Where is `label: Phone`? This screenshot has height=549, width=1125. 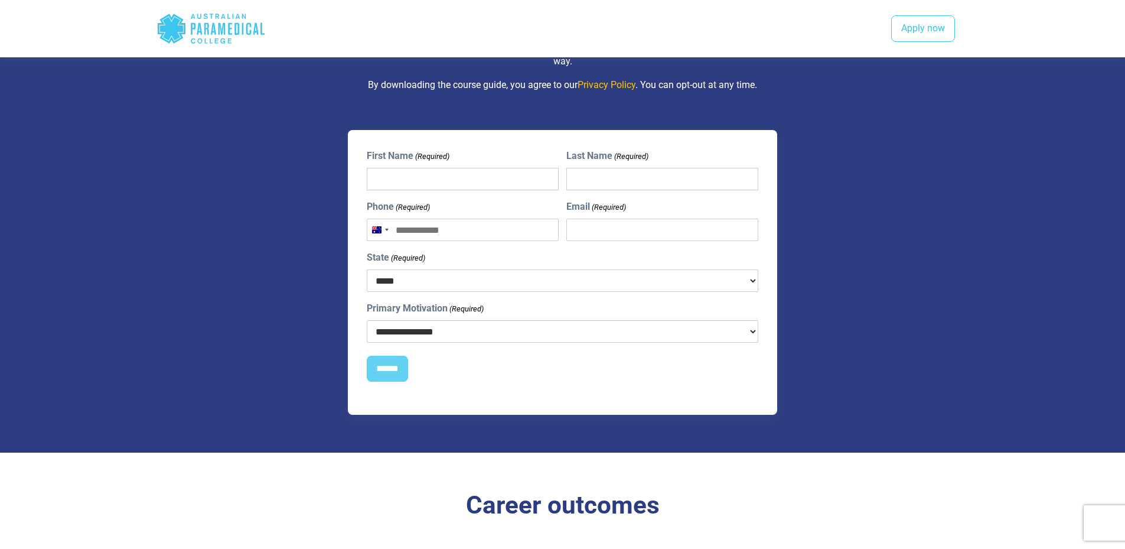 label: Phone is located at coordinates (398, 207).